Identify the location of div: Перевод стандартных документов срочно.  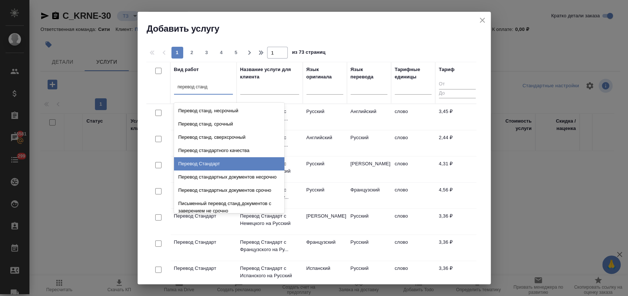
(229, 190).